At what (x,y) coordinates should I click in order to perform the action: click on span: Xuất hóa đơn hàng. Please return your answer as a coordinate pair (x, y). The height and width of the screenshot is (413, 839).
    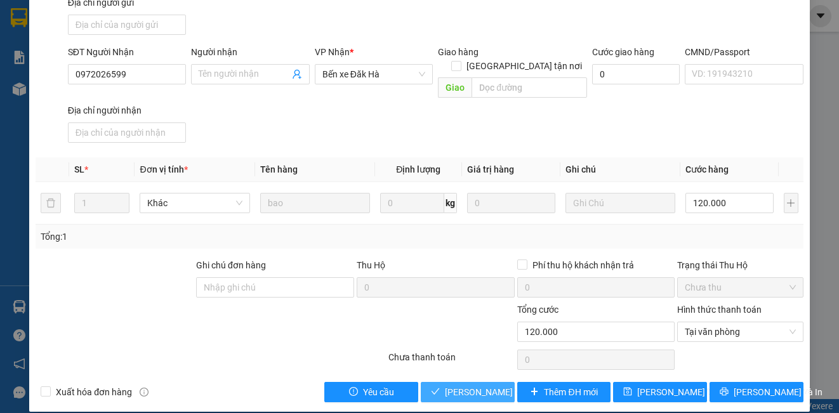
    Looking at the image, I should click on (94, 392).